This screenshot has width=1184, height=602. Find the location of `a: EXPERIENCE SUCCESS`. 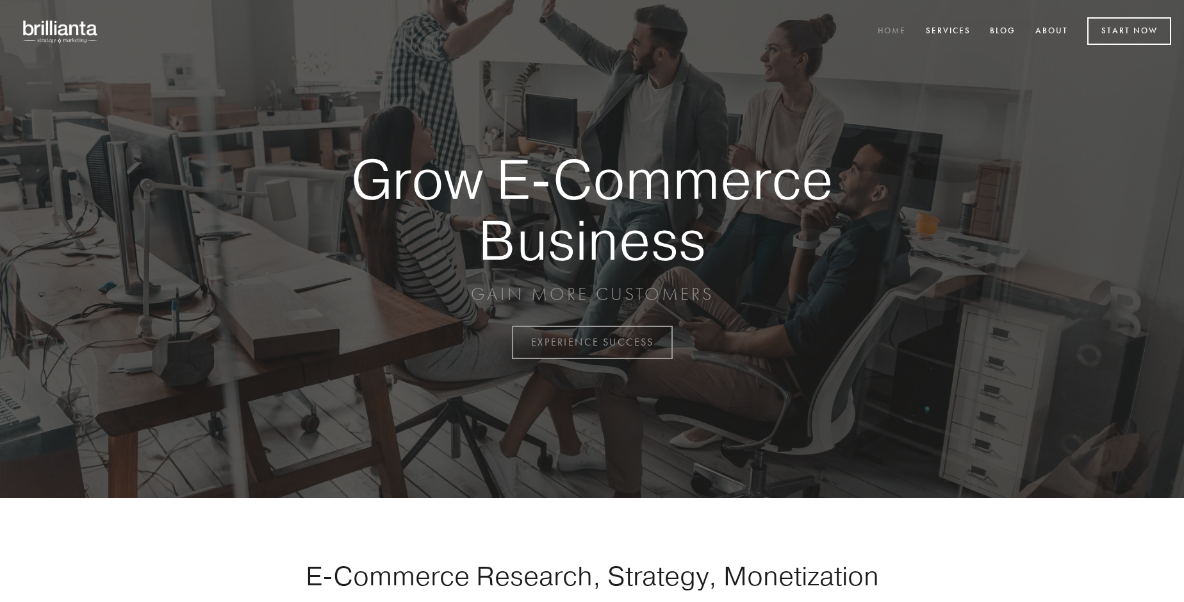

a: EXPERIENCE SUCCESS is located at coordinates (592, 342).